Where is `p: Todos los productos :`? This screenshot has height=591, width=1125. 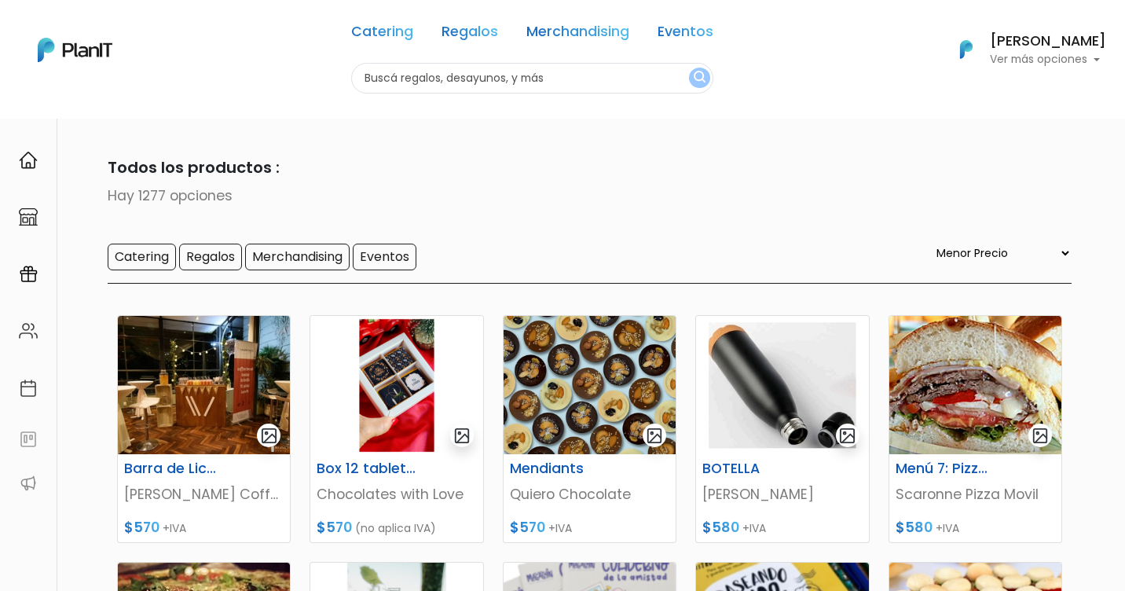
p: Todos los productos : is located at coordinates (562, 167).